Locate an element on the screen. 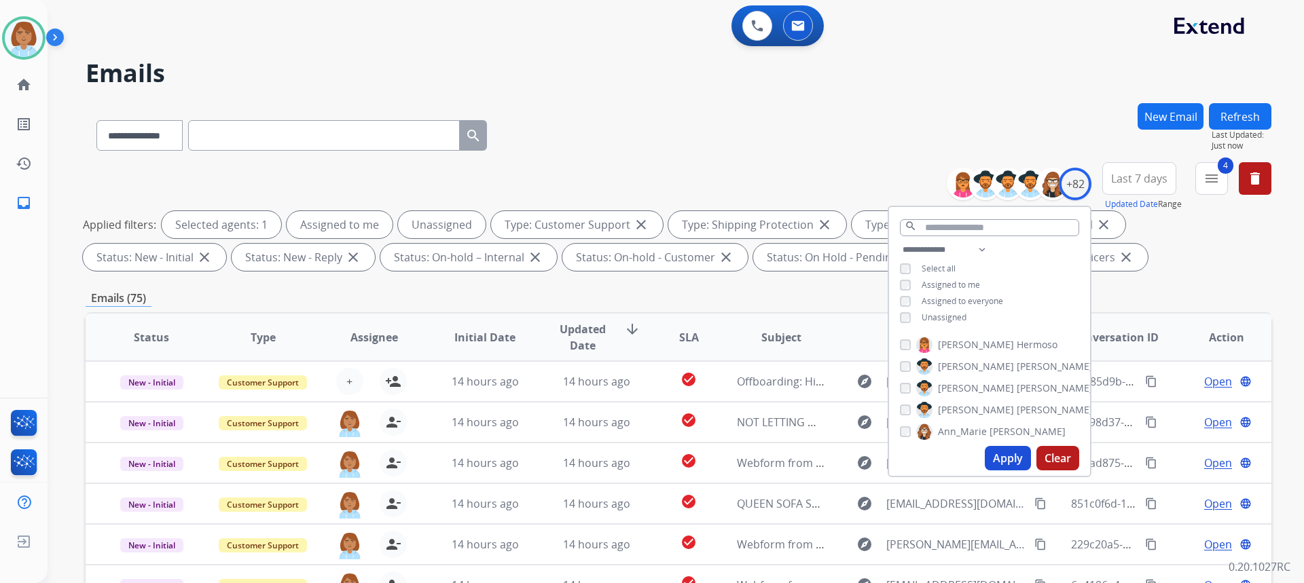 Image resolution: width=1304 pixels, height=583 pixels. mat-icon: delete is located at coordinates (1255, 179).